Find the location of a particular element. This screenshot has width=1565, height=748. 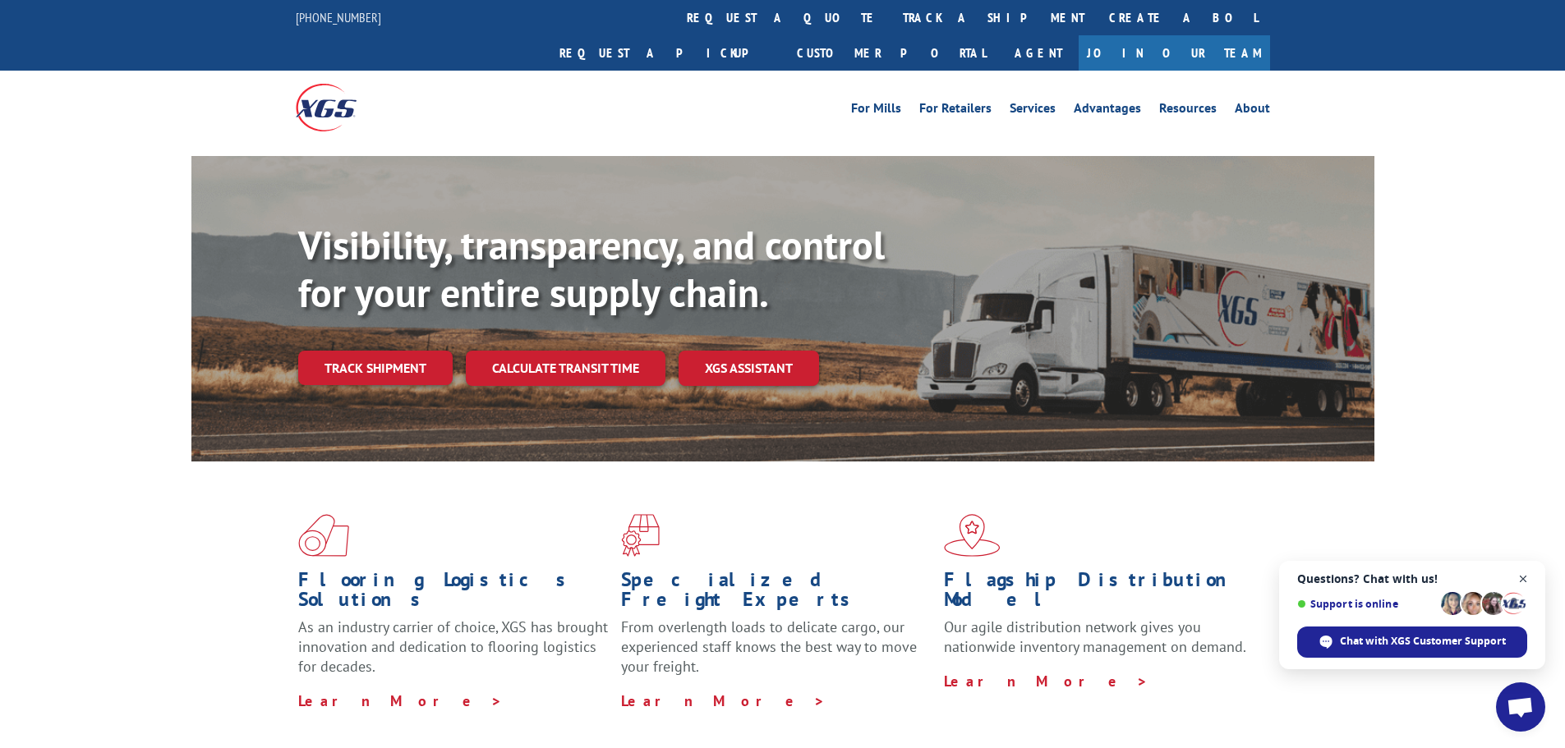

span: As an industry carrier of choice, XGS has brought innovation and dedication to flooring logistics... is located at coordinates (453, 646).